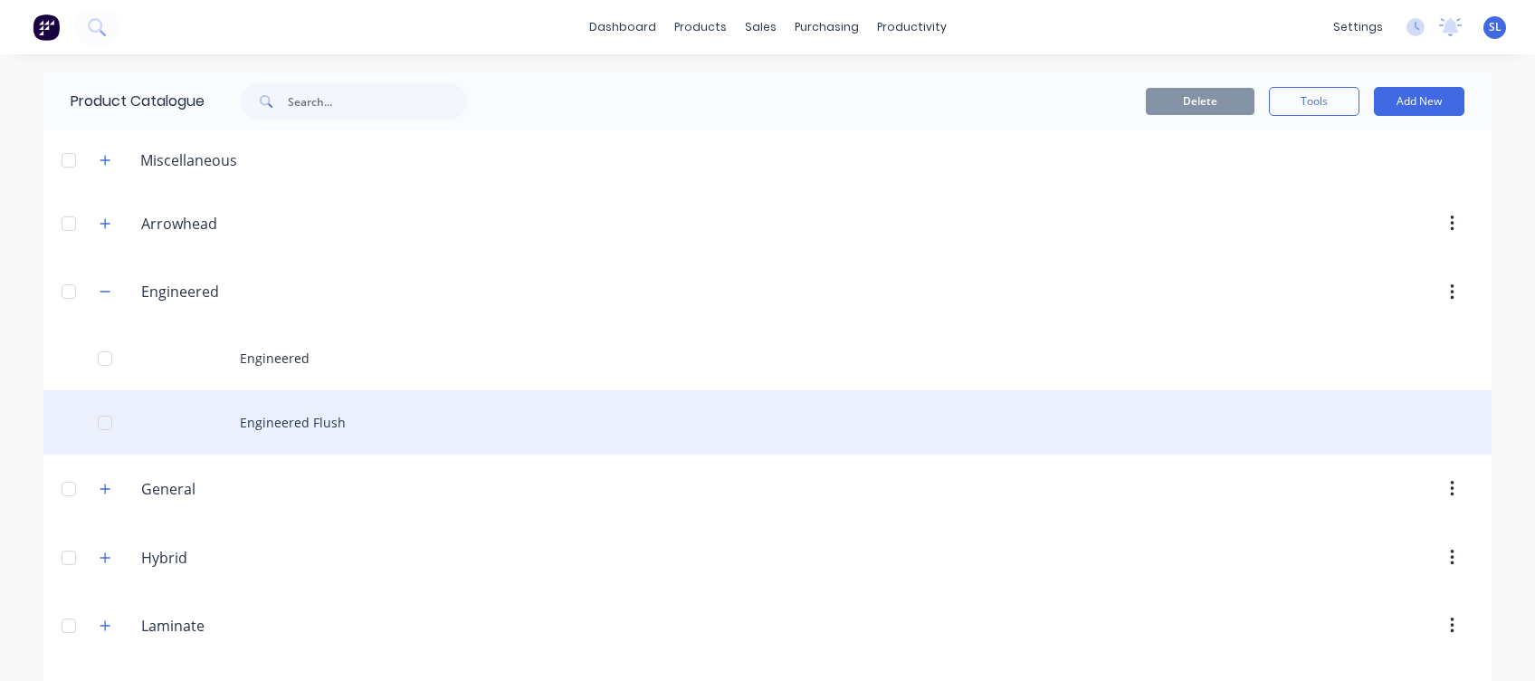 Image resolution: width=1535 pixels, height=681 pixels. I want to click on div: purchasing, so click(826, 27).